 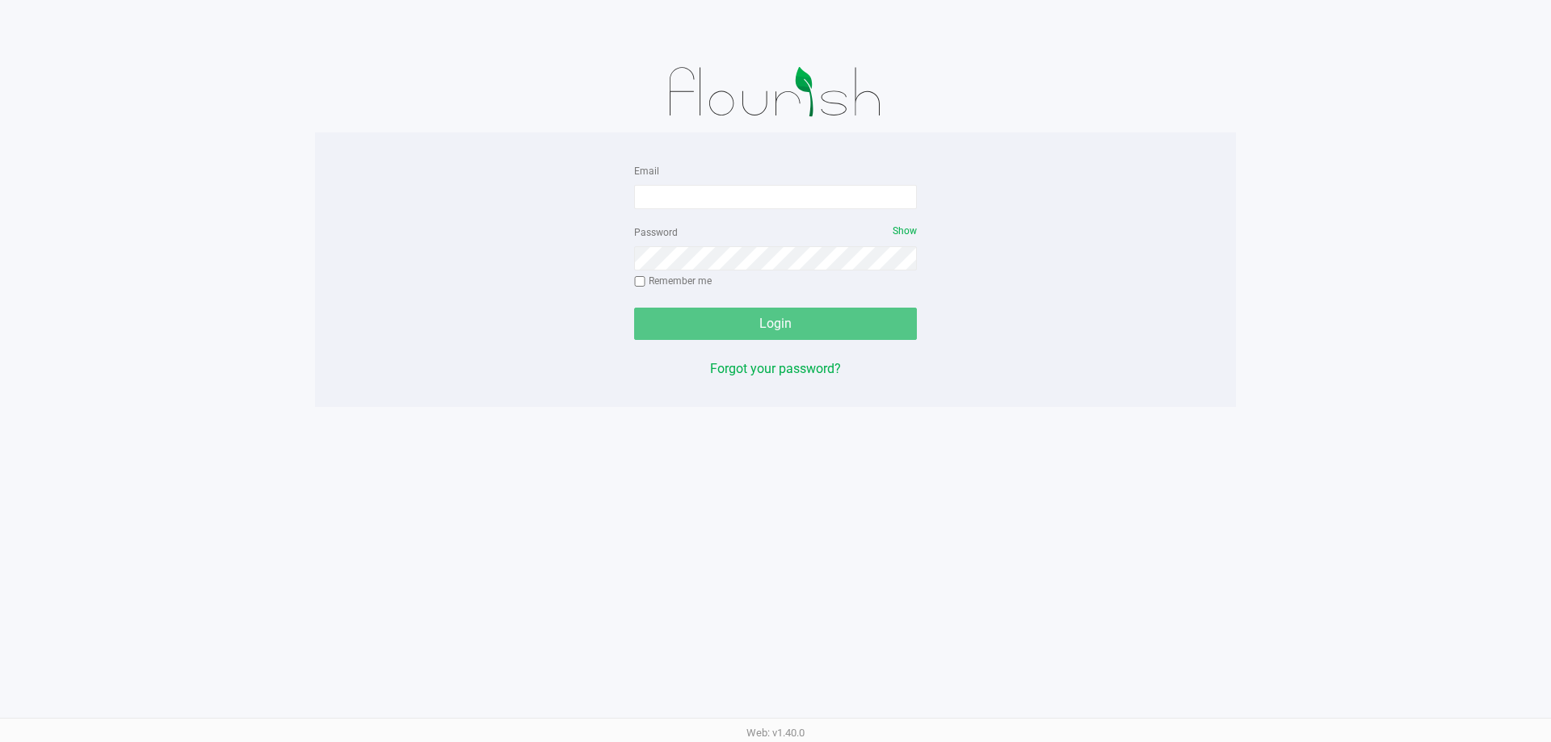 I want to click on label: Password, so click(x=656, y=233).